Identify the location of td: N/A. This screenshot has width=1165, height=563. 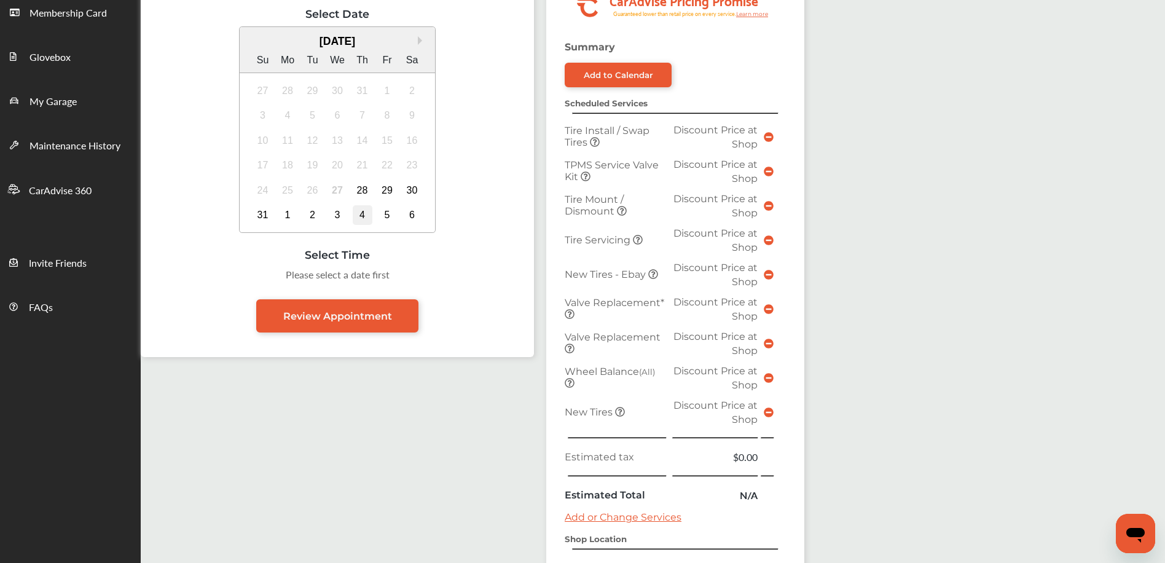
(715, 495).